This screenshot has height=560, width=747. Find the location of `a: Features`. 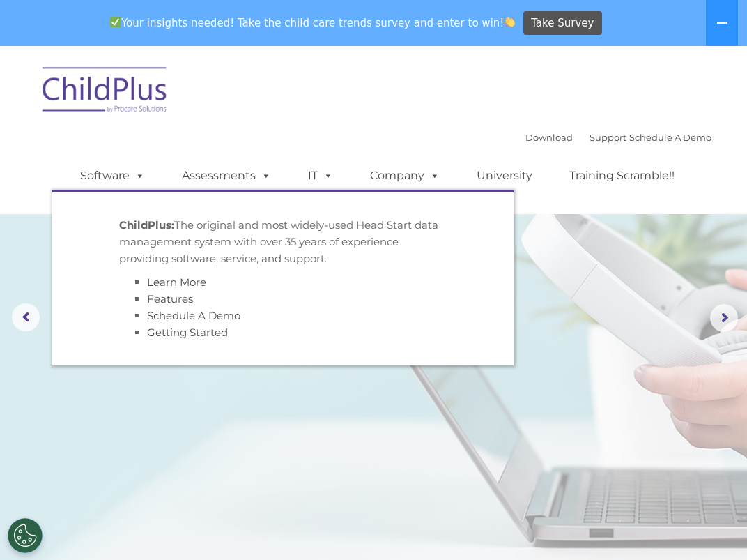

a: Features is located at coordinates (170, 298).